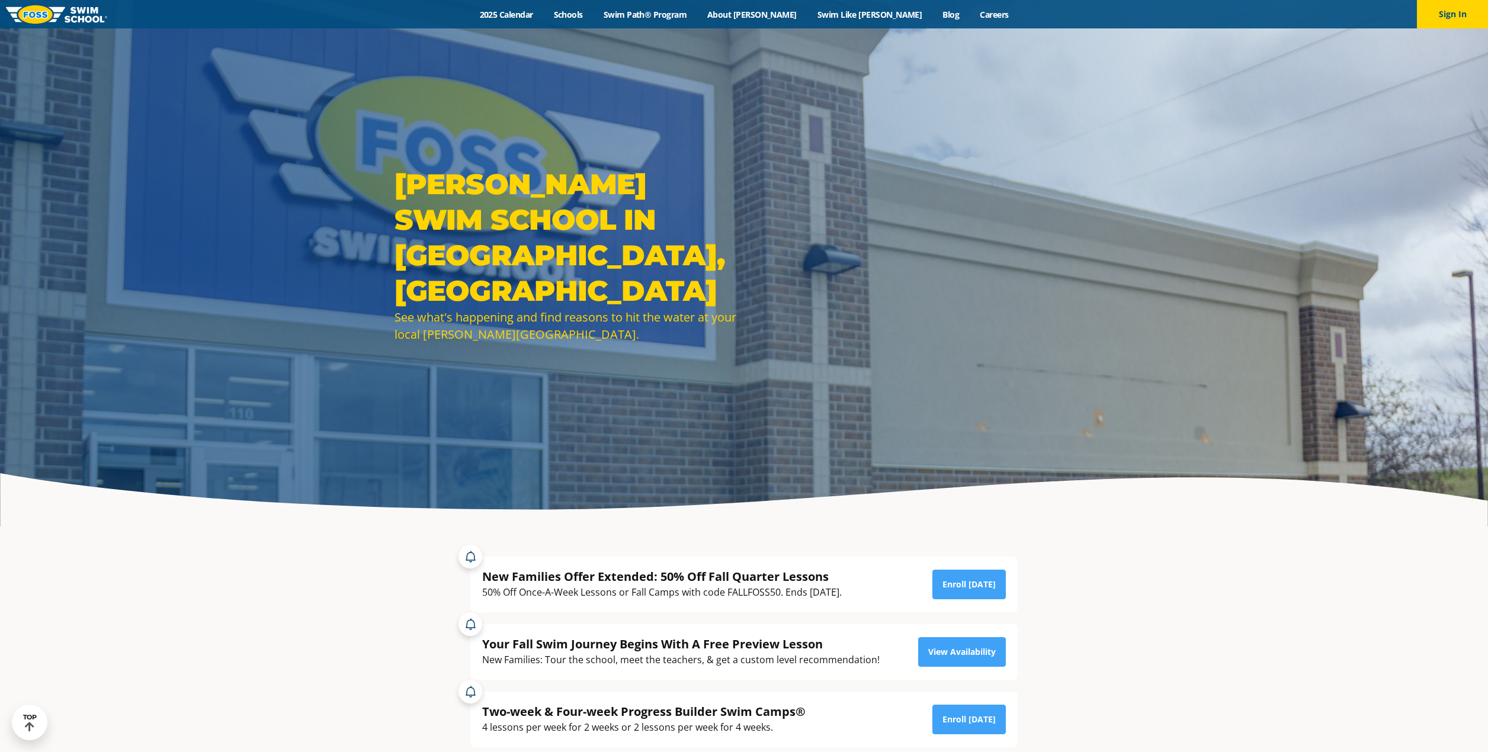 Image resolution: width=1488 pixels, height=752 pixels. I want to click on a: Blog, so click(951, 14).